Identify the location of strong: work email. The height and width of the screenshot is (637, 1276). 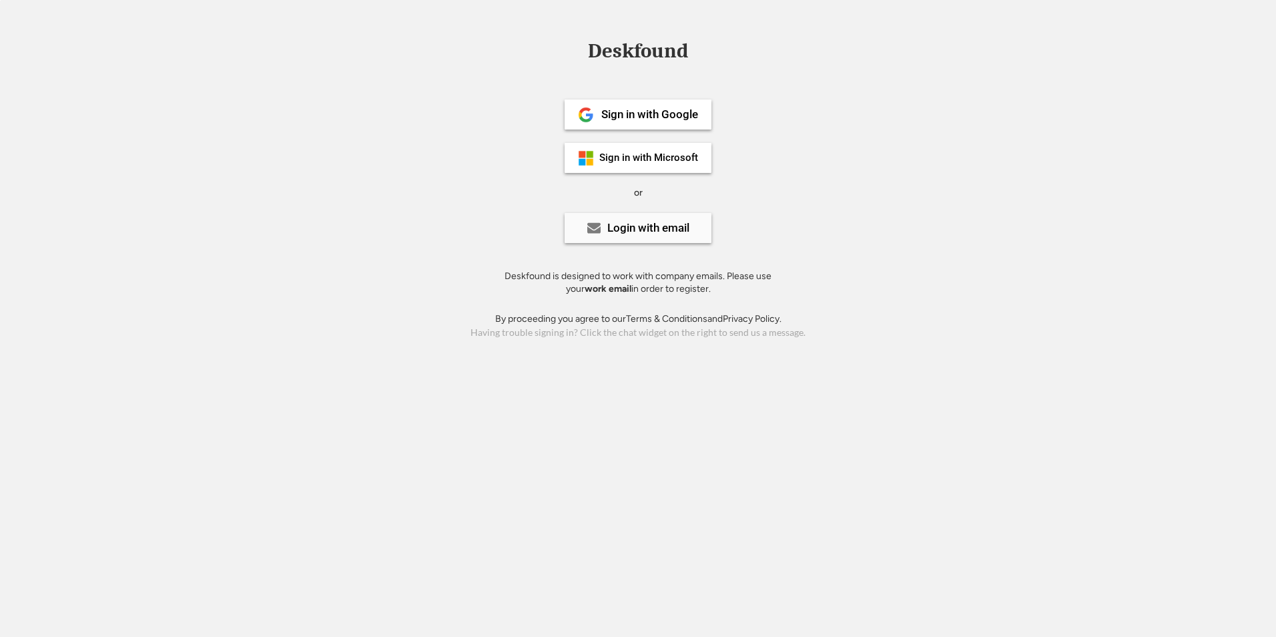
(608, 288).